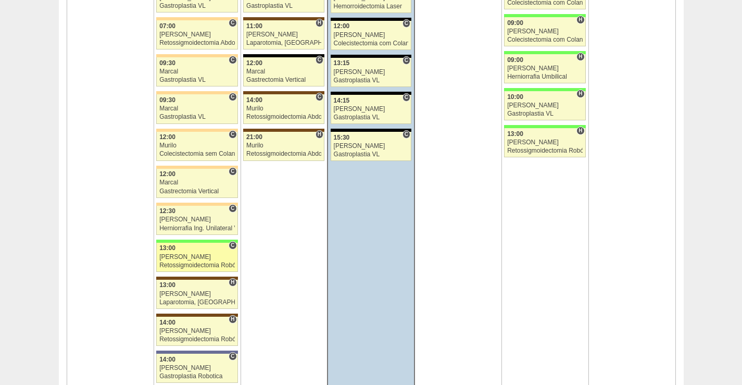 This screenshot has width=742, height=385. What do you see at coordinates (284, 146) in the screenshot?
I see `a: H 21:00 Murilo Retossigmoidectomia Abdominal VL` at bounding box center [284, 146].